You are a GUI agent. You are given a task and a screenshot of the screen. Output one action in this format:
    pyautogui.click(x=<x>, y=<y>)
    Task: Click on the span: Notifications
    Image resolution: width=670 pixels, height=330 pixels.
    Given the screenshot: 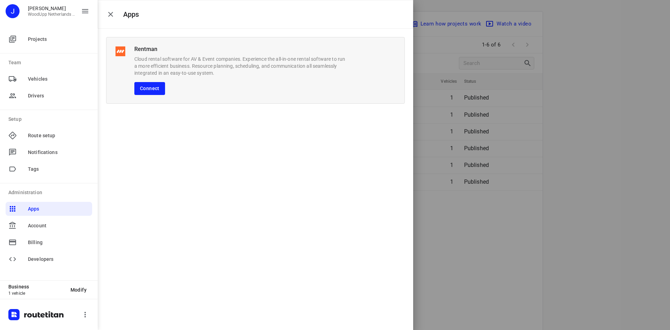 What is the action you would take?
    pyautogui.click(x=59, y=152)
    